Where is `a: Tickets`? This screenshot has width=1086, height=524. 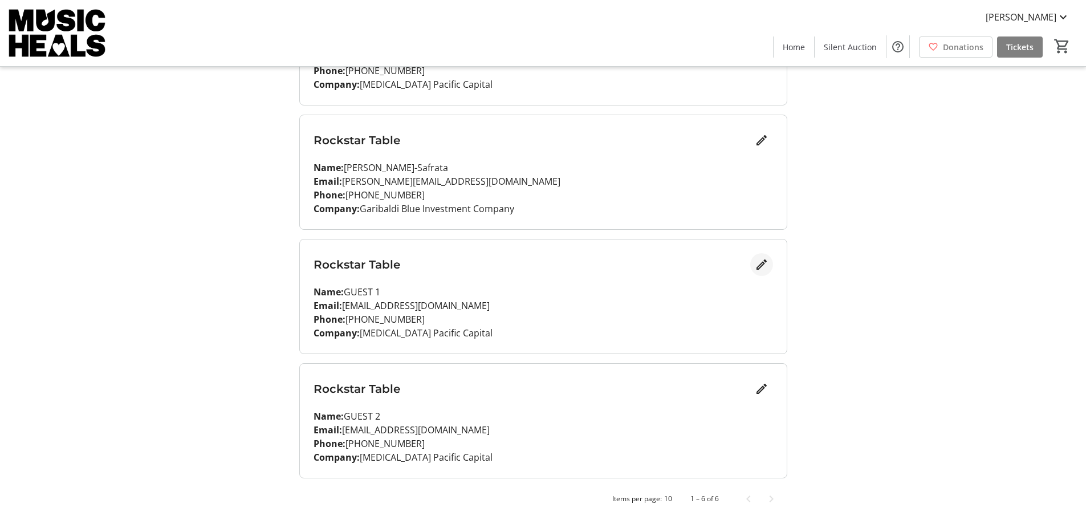 a: Tickets is located at coordinates (1020, 47).